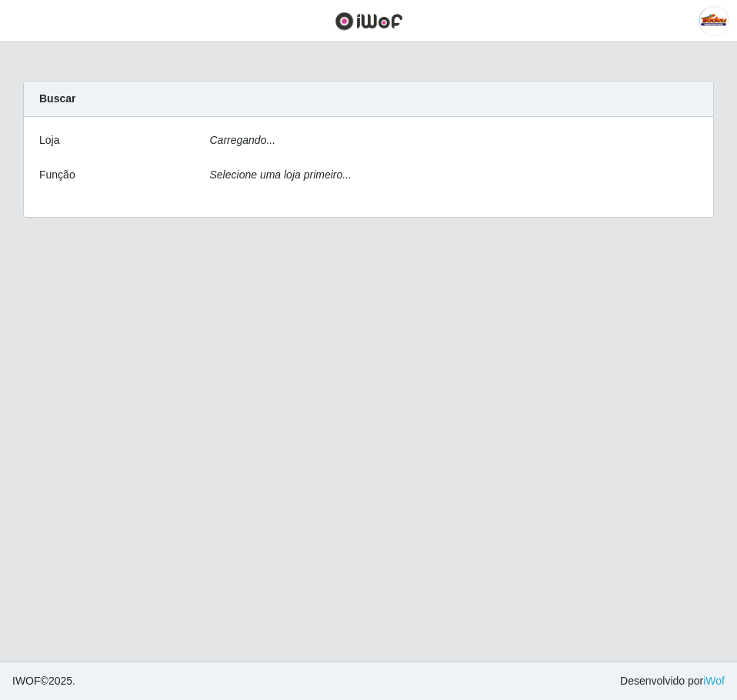 This screenshot has height=700, width=737. Describe the element at coordinates (44, 681) in the screenshot. I see `span: © 2025 .` at that location.